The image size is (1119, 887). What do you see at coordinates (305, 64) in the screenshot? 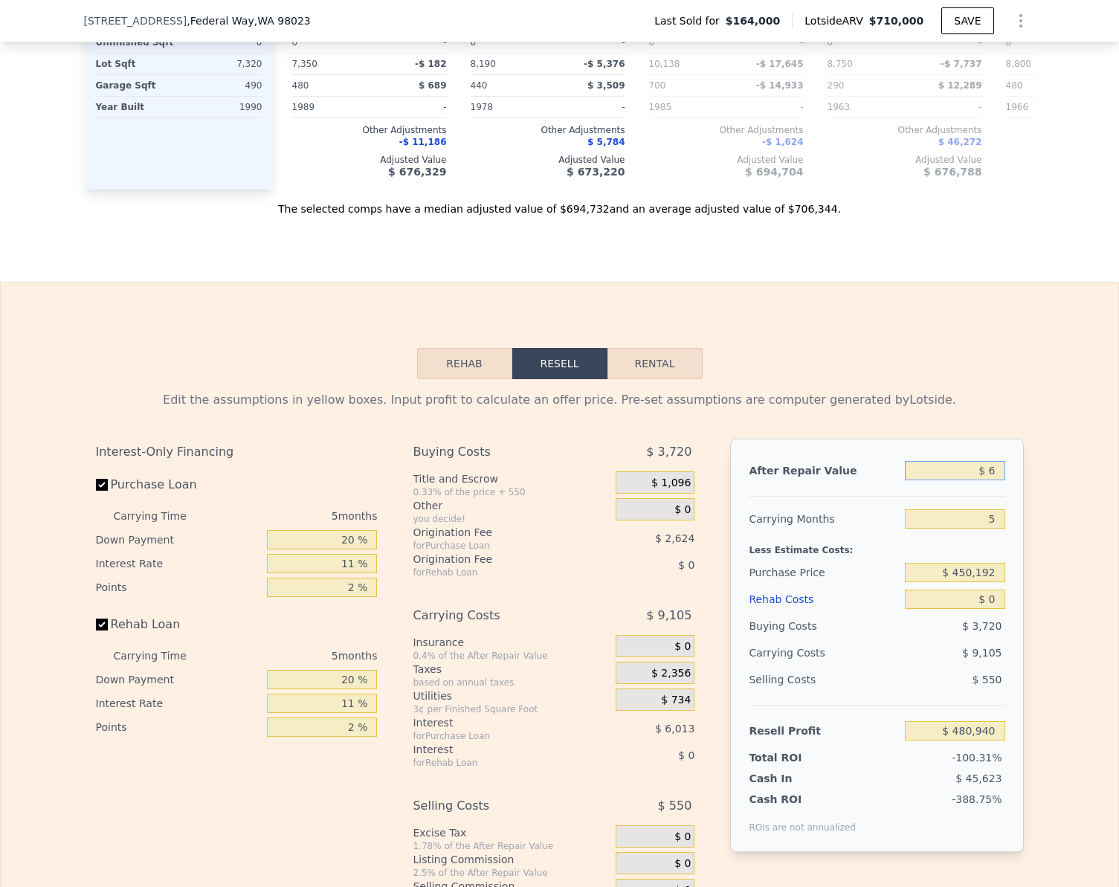
I see `span: 7,350` at bounding box center [305, 64].